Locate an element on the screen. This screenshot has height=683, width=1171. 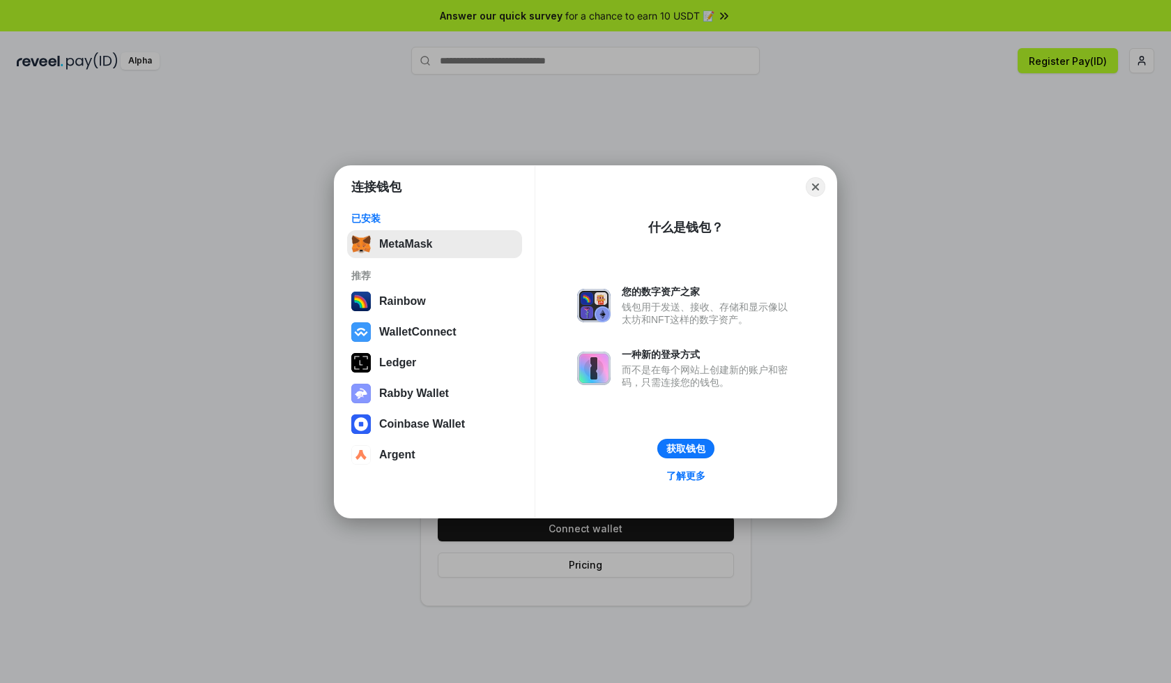
div: 已安装 is located at coordinates (434, 218).